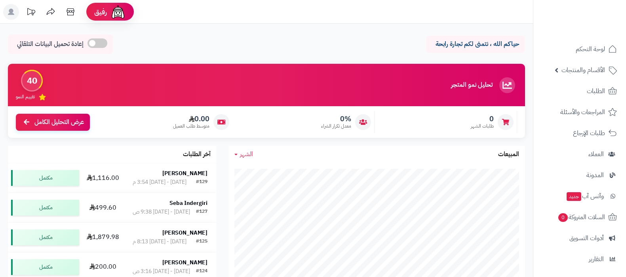 The width and height of the screenshot is (626, 277). Describe the element at coordinates (475, 44) in the screenshot. I see `p: حياكم الله ، نتمنى لكم تجارة رابحة` at that location.